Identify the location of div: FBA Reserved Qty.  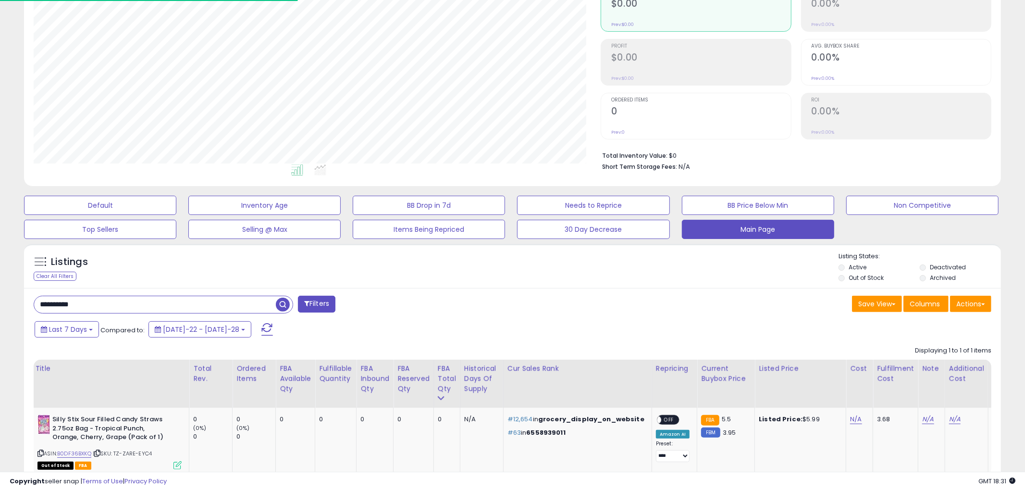
(413, 378).